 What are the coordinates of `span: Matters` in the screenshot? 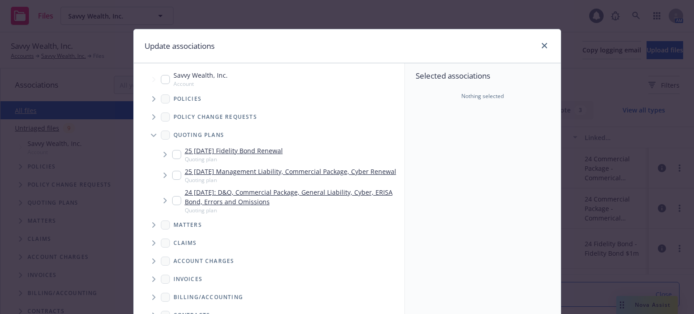 It's located at (187, 225).